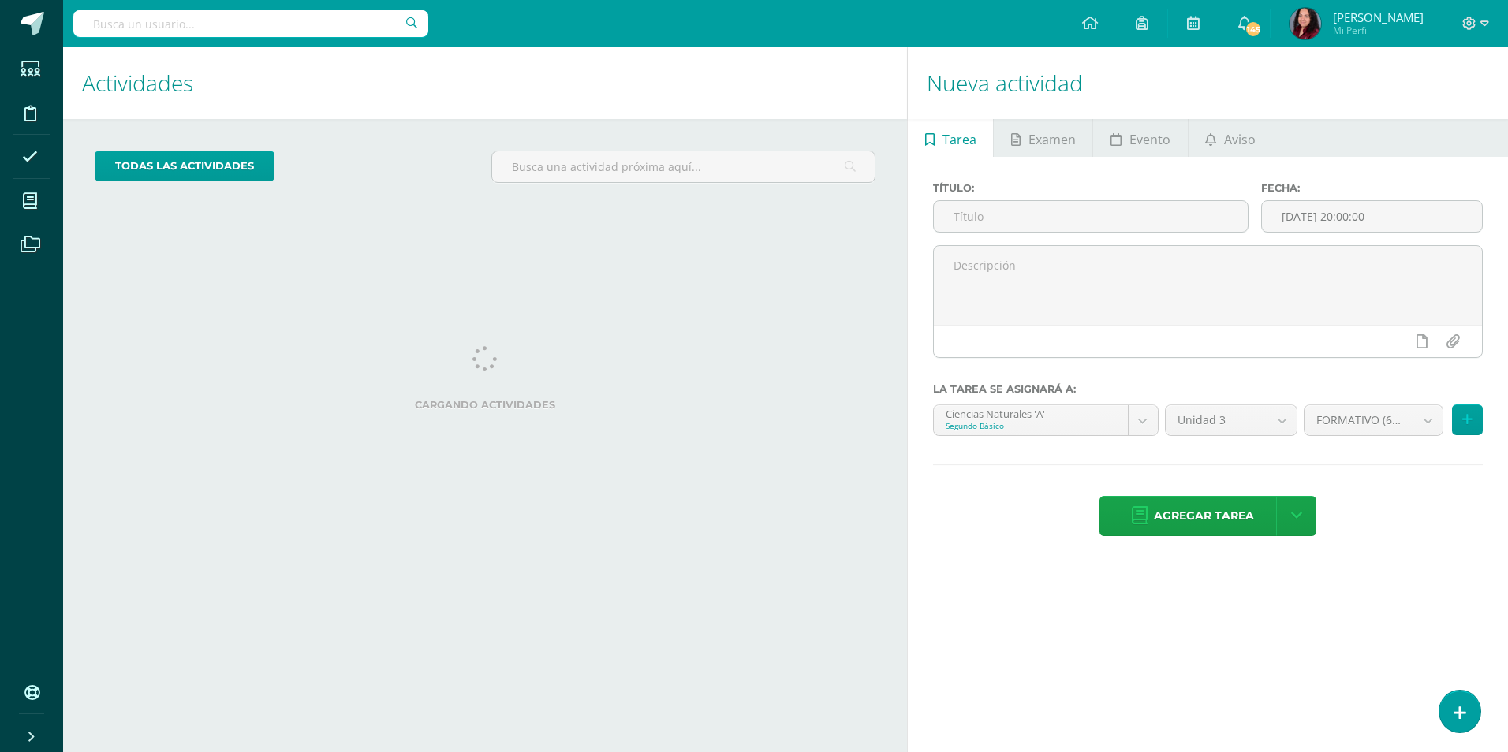  I want to click on a: Ciencias Naturales 'A'Segundo Básico, so click(1046, 420).